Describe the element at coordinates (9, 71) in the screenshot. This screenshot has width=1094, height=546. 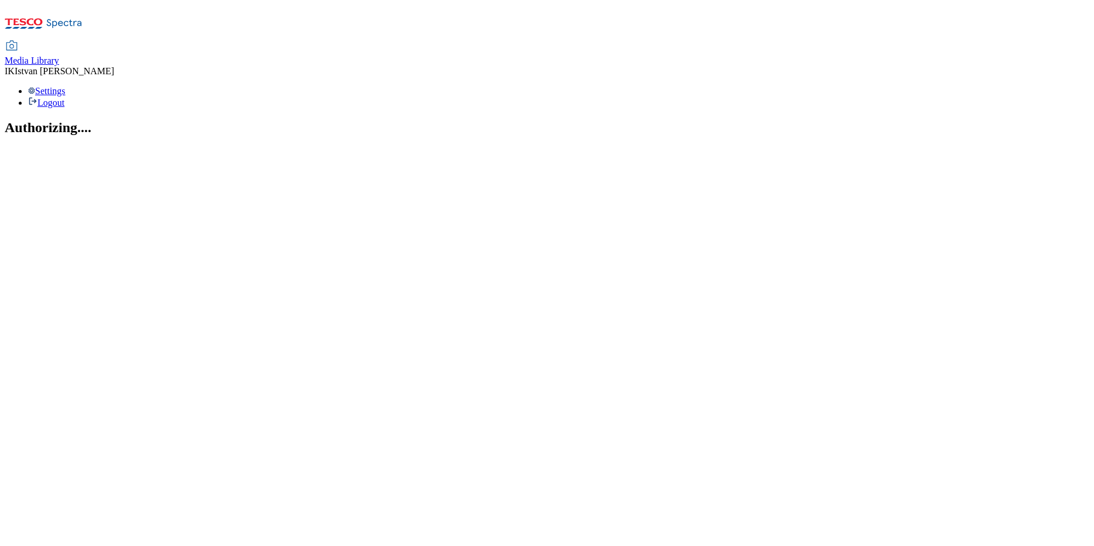
I see `span: IK` at that location.